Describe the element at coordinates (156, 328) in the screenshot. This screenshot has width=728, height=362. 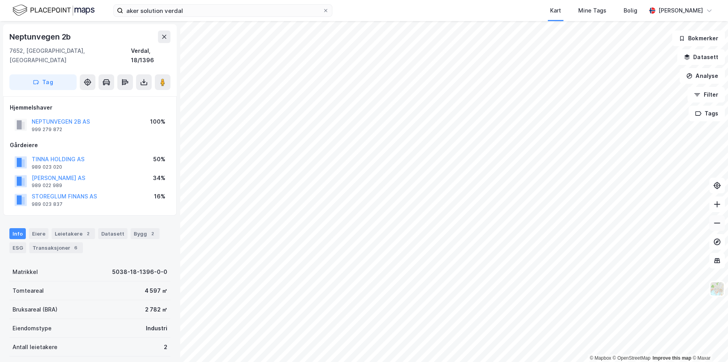
I see `div: Industri` at that location.